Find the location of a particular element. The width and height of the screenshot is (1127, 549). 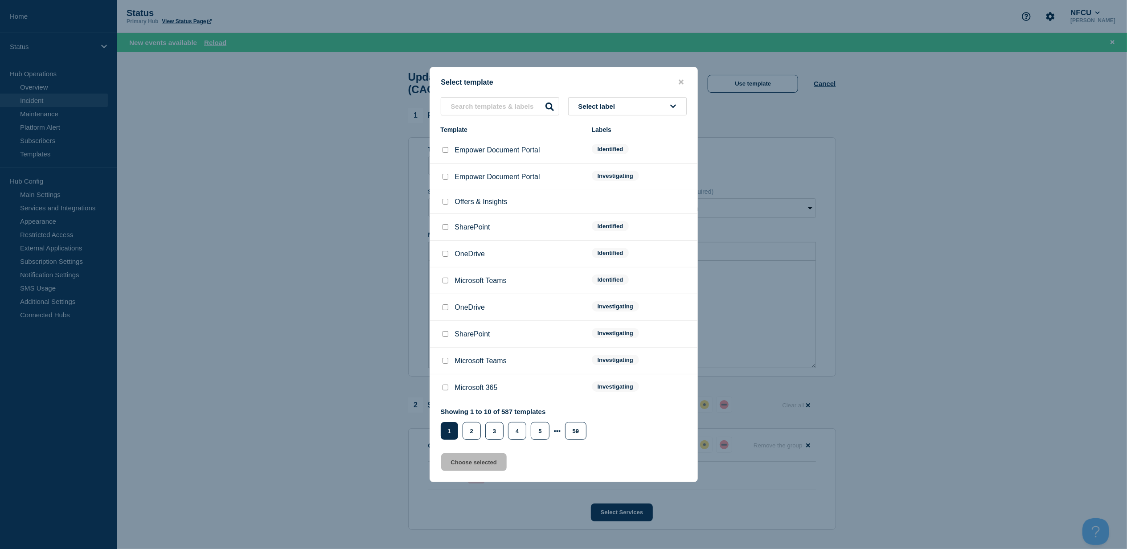

button: 5 is located at coordinates (539, 431).